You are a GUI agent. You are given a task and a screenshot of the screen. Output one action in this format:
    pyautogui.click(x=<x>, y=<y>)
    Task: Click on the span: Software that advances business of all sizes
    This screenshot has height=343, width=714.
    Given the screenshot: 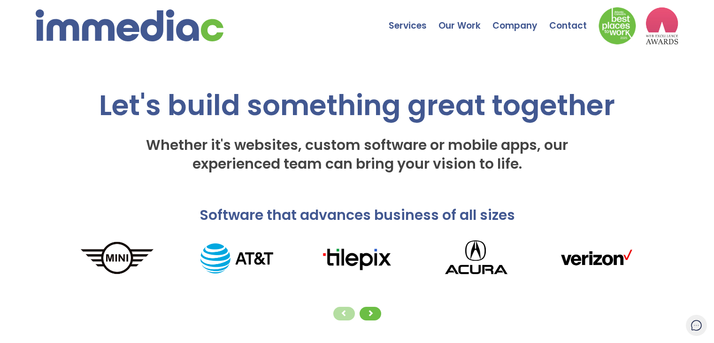 What is the action you would take?
    pyautogui.click(x=357, y=214)
    